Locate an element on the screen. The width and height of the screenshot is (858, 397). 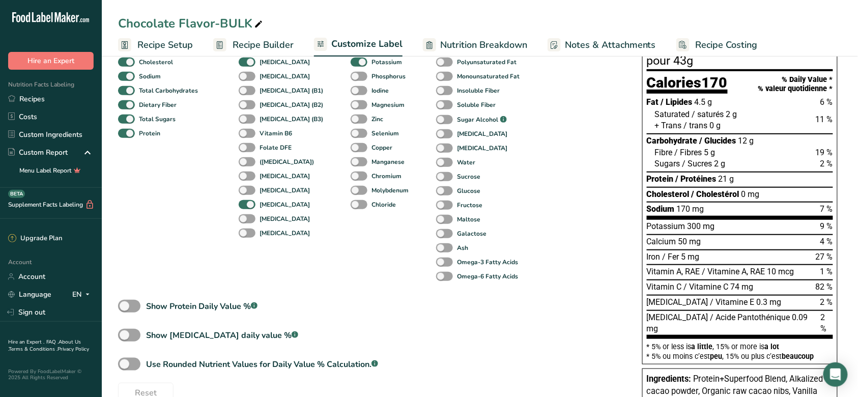
span: Calcium is located at coordinates (661, 241).